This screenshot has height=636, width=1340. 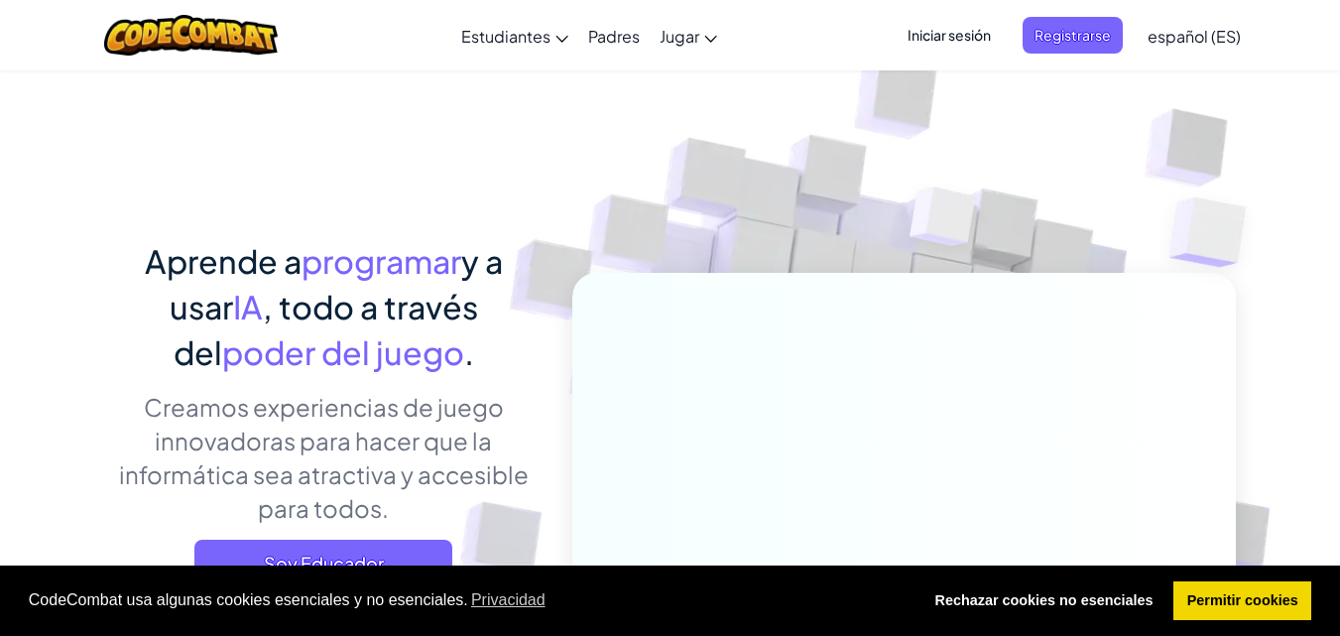 What do you see at coordinates (381, 261) in the screenshot?
I see `span: programar` at bounding box center [381, 261].